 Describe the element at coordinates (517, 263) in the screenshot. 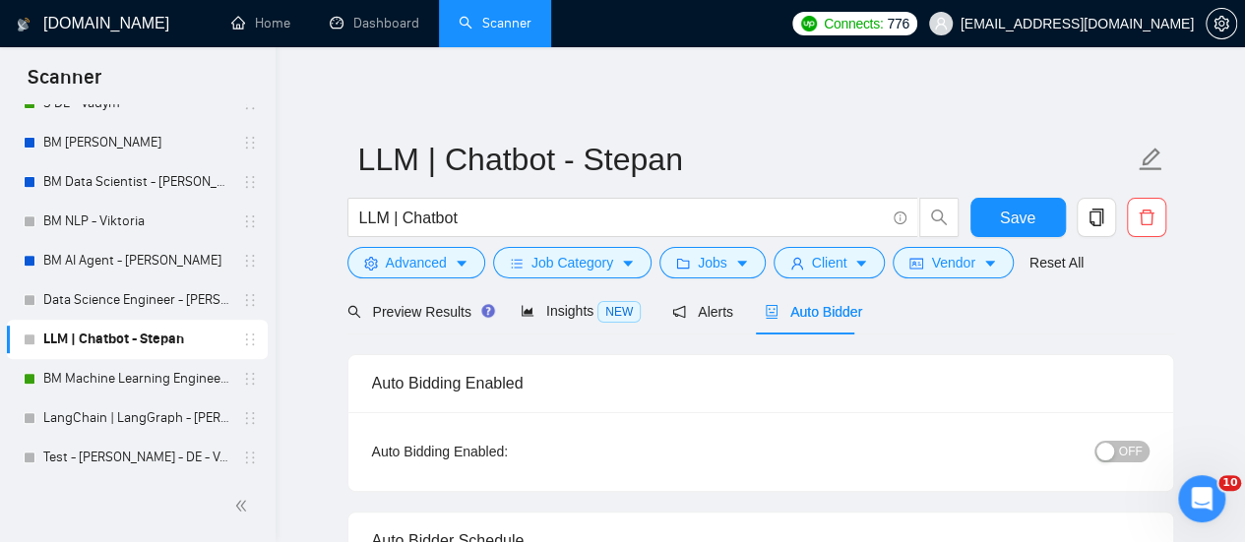

I see `span: bars` at that location.